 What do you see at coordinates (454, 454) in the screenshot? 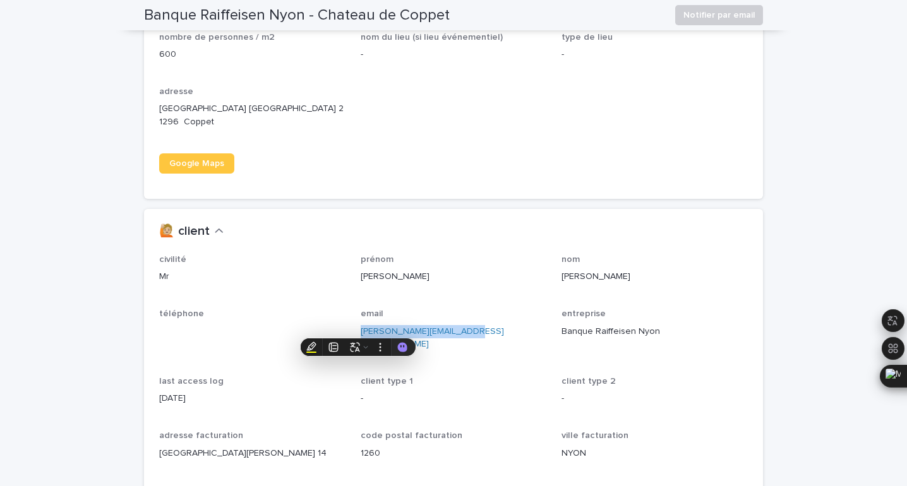
I see `p: 1260` at bounding box center [454, 454].